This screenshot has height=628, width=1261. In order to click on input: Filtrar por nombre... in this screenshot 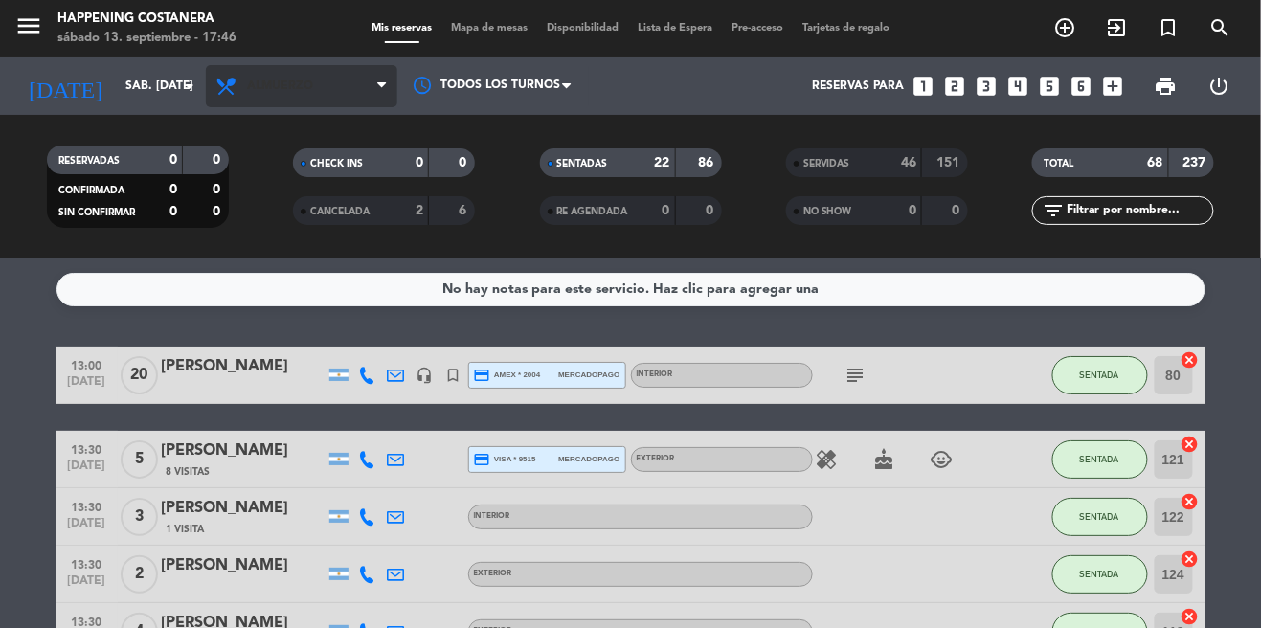, I will do `click(1138, 211)`.